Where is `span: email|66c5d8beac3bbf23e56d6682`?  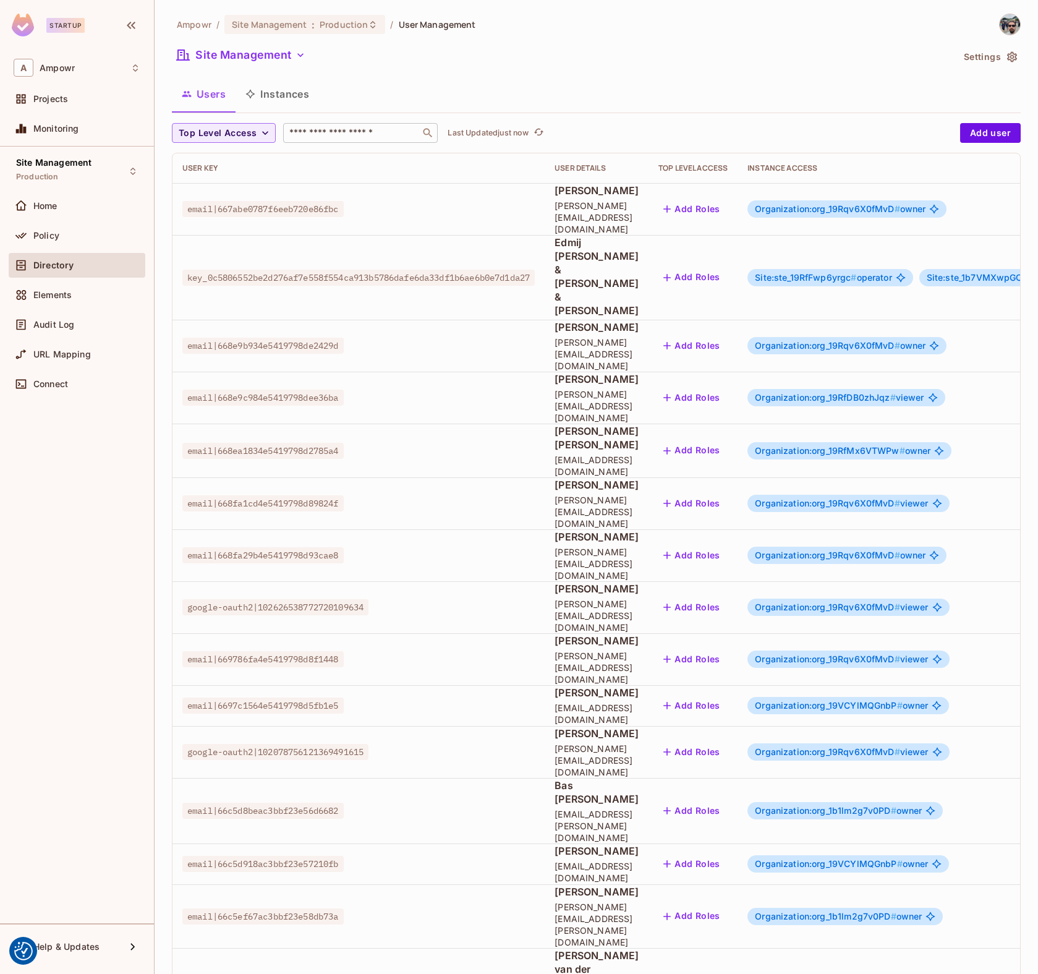 span: email|66c5d8beac3bbf23e56d6682 is located at coordinates (263, 811).